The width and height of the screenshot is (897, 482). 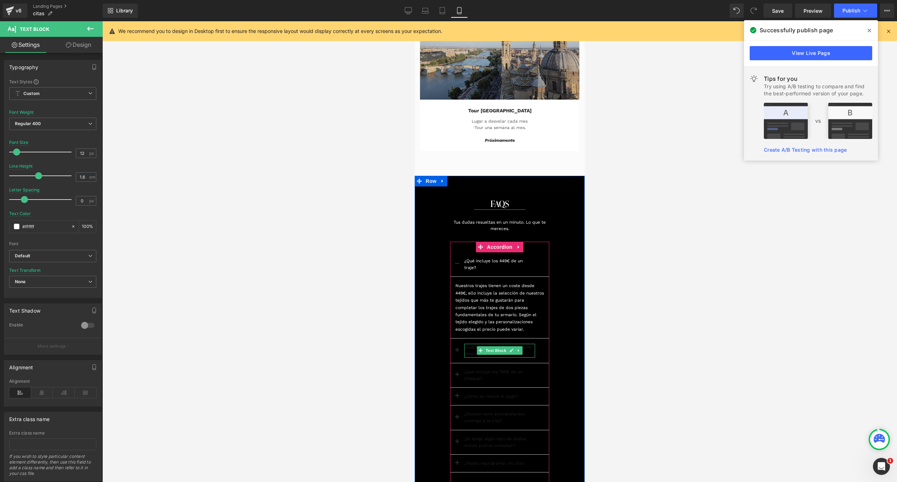 What do you see at coordinates (120, 11) in the screenshot?
I see `a: New Library` at bounding box center [120, 11].